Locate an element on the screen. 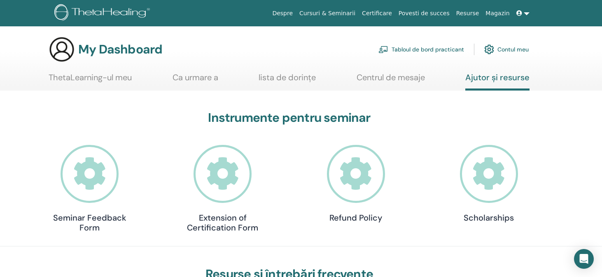  h4: Refund Policy is located at coordinates (356, 218).